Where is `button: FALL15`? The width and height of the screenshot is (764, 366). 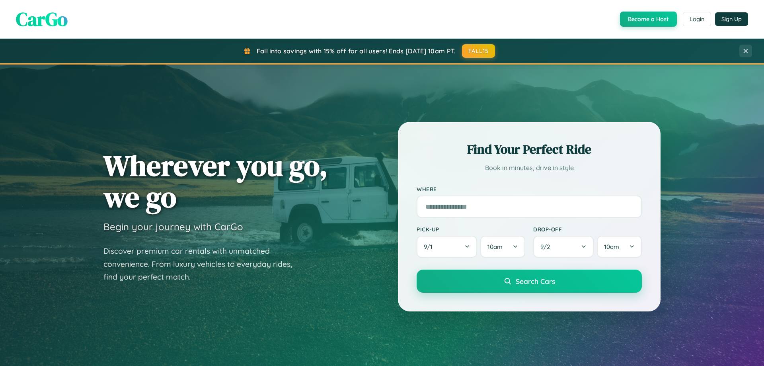
button: FALL15 is located at coordinates (479, 51).